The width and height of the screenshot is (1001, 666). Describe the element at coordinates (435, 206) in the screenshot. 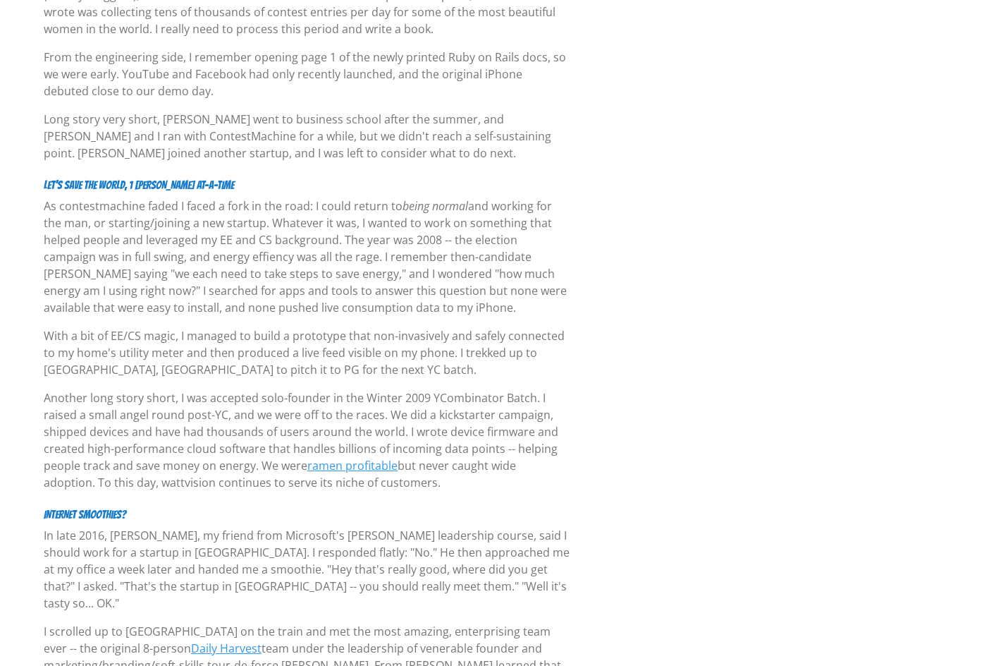

I see `i: being normal` at that location.